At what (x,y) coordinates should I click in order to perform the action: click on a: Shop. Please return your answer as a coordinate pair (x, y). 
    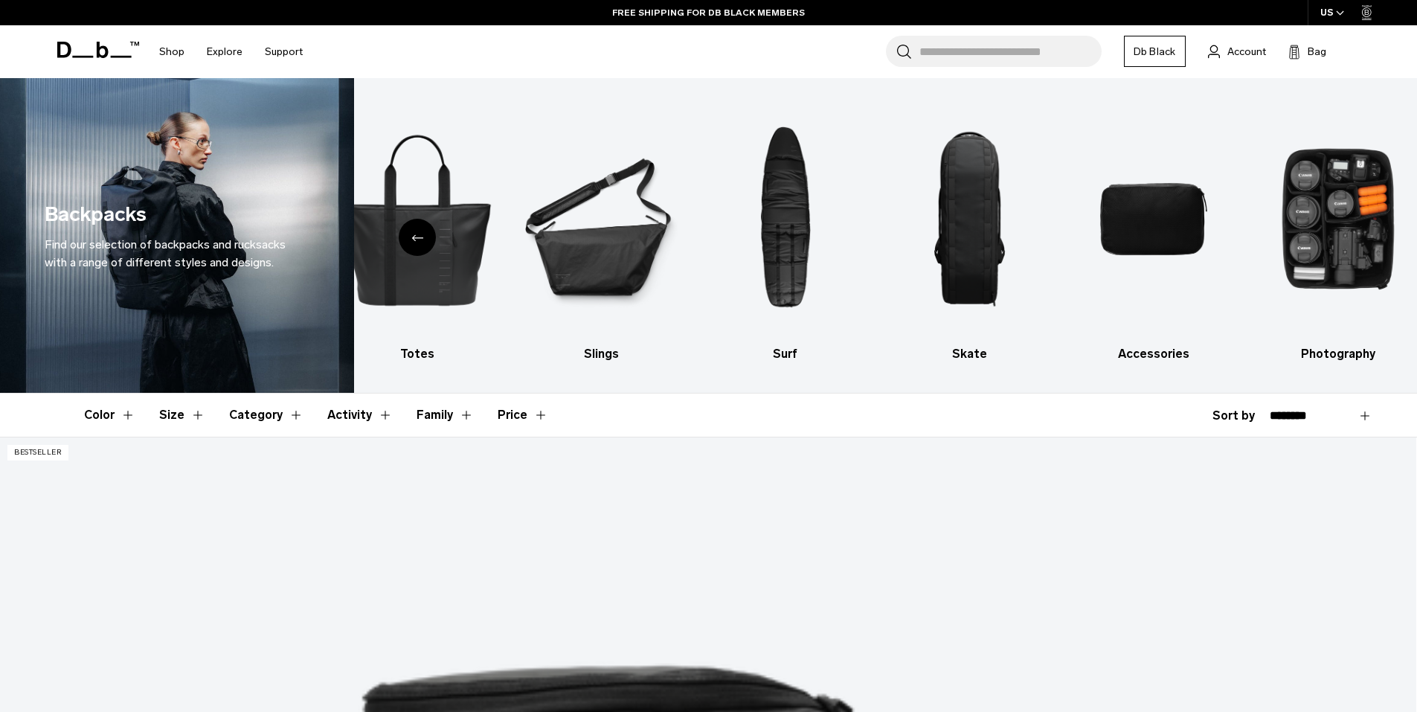
    Looking at the image, I should click on (172, 51).